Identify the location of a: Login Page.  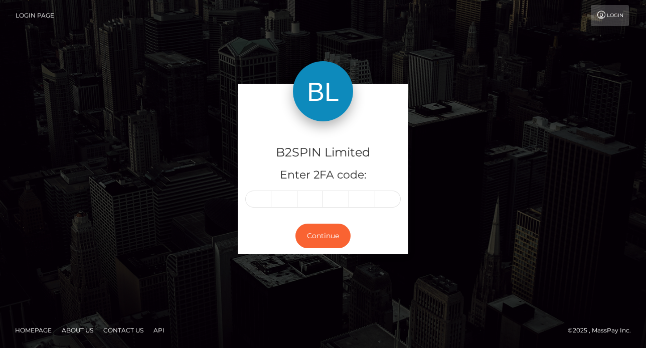
(35, 16).